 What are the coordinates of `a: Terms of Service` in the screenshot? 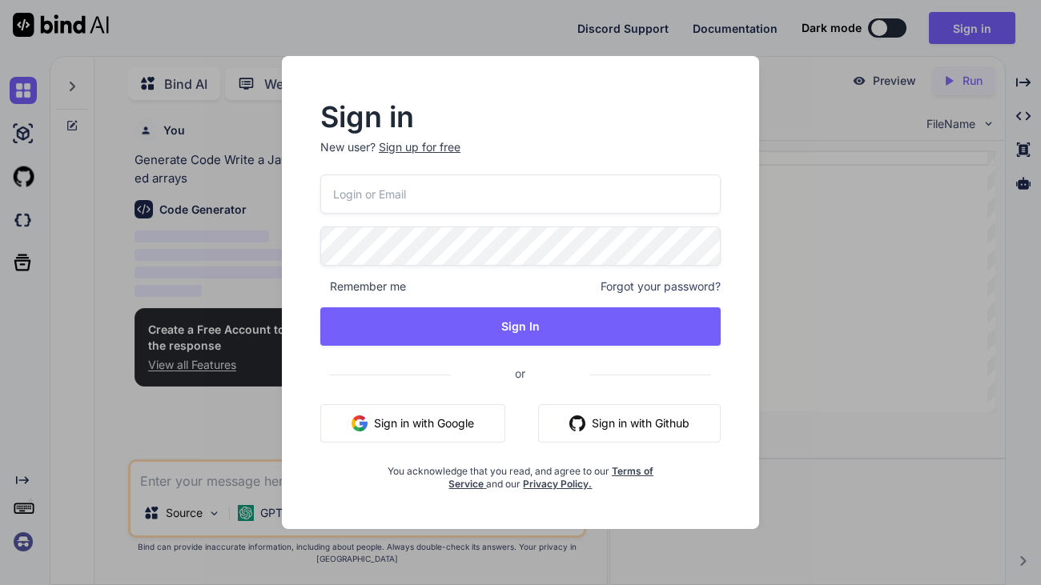 It's located at (551, 477).